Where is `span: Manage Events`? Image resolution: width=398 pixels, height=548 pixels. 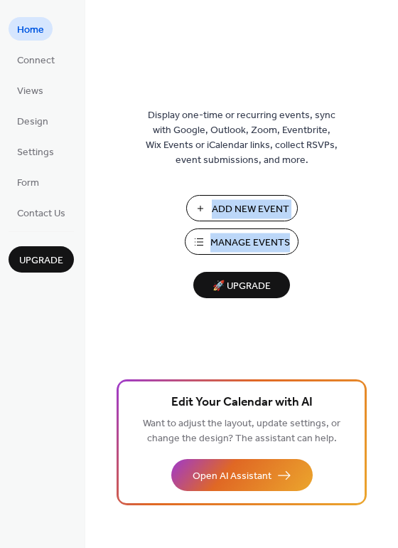 span: Manage Events is located at coordinates (250, 242).